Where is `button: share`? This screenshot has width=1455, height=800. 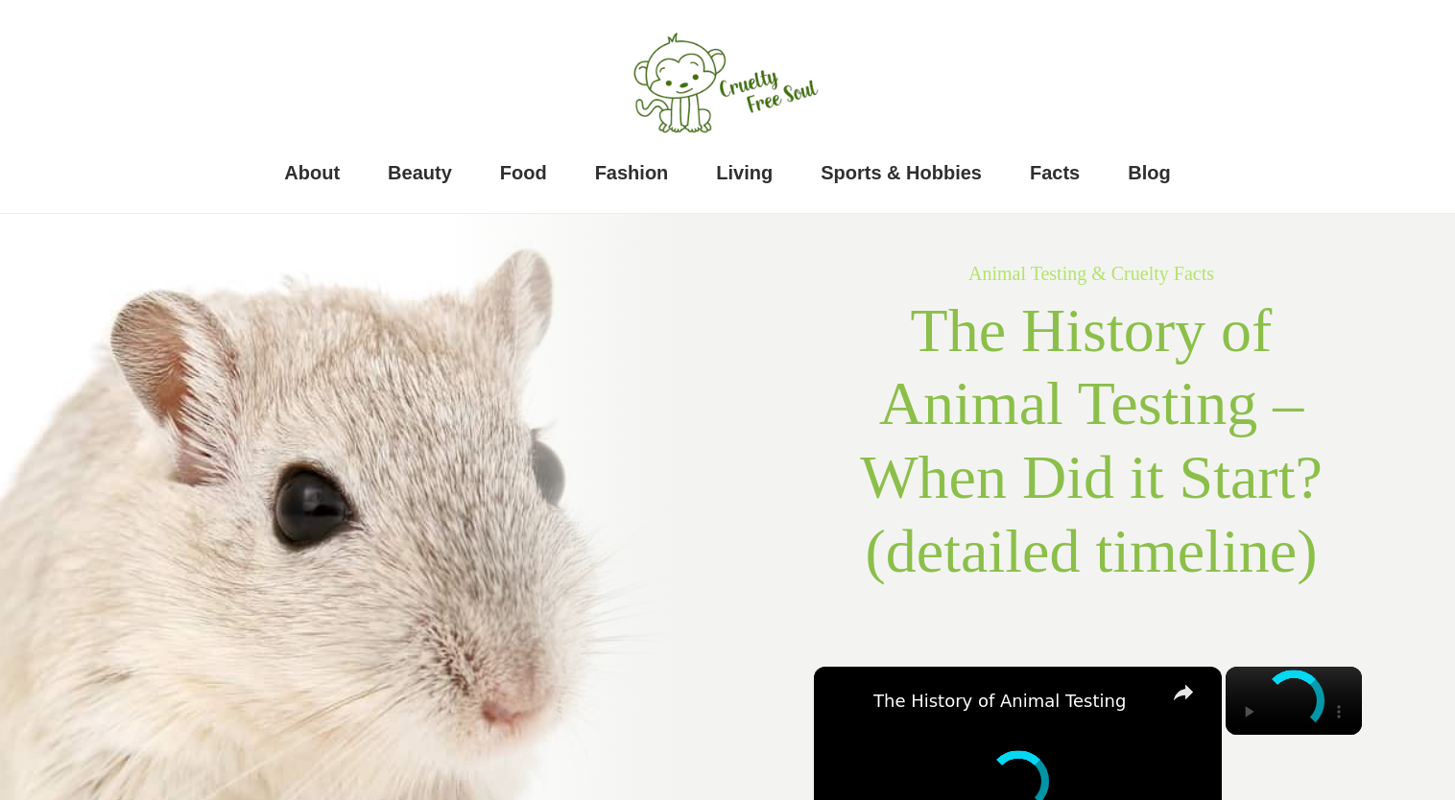 button: share is located at coordinates (1183, 693).